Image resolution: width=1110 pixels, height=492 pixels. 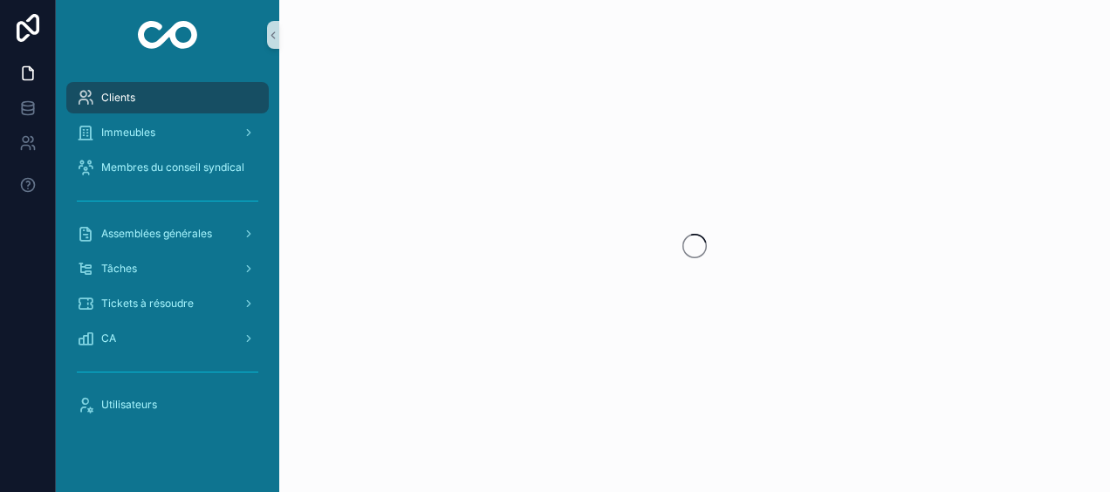 I want to click on a: Membres du conseil syndical, so click(x=168, y=168).